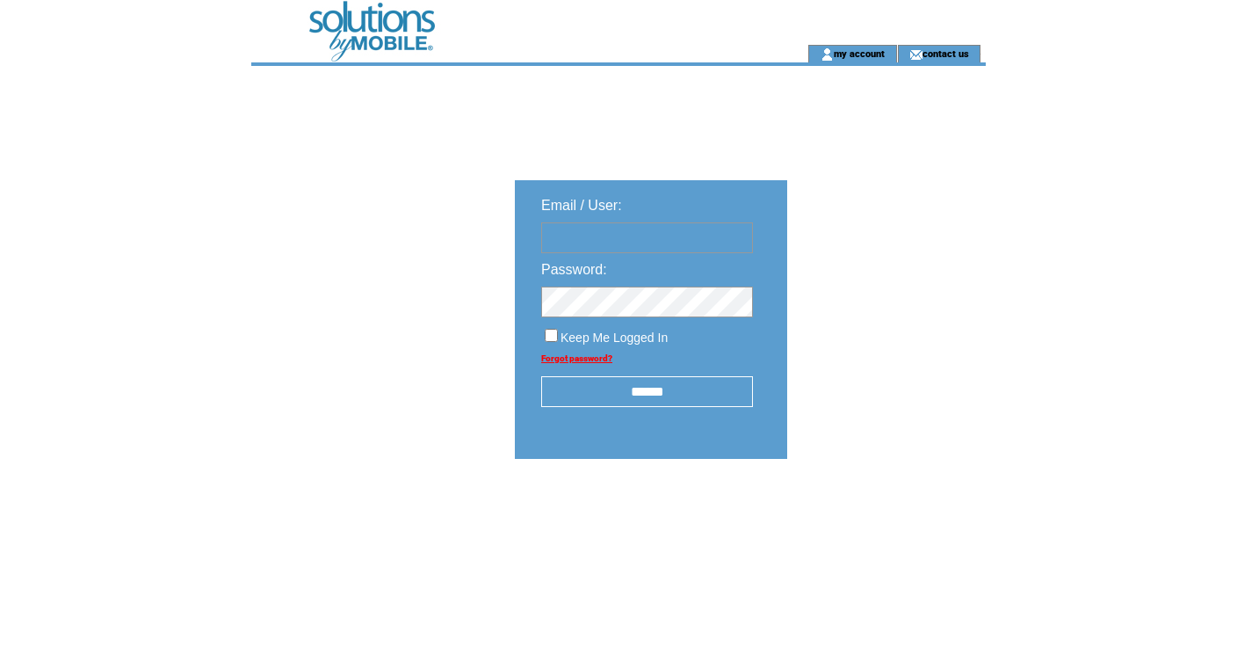  What do you see at coordinates (916, 54) in the screenshot?
I see `img: contact_us_icon.gif;jsessionid=422E2A1C5118782B1E18540F0B4DF779` at bounding box center [916, 54].